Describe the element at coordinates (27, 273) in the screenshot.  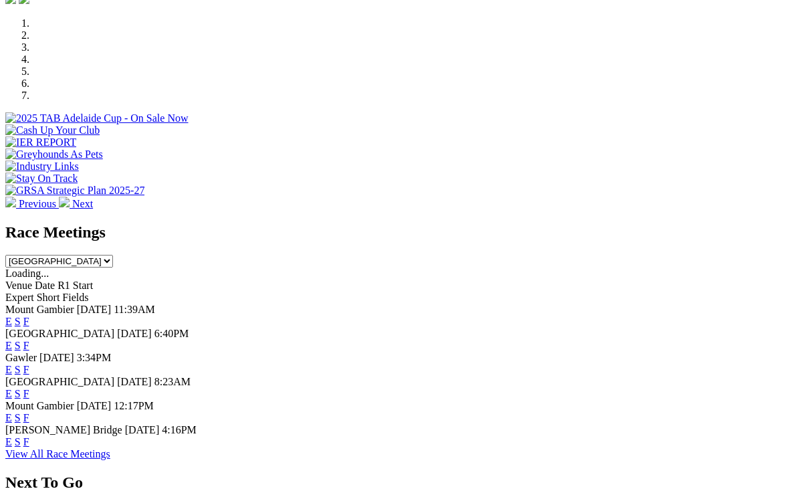
I see `span: Loading...` at that location.